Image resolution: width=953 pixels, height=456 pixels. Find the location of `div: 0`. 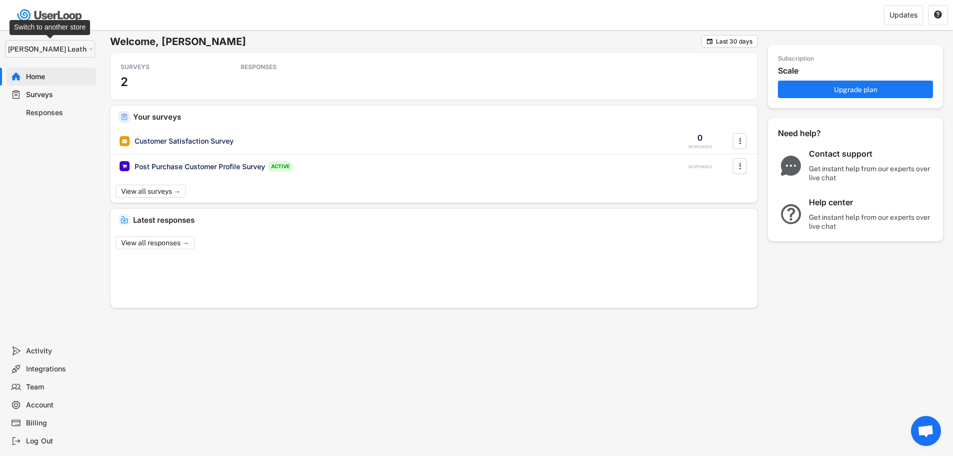

div: 0 is located at coordinates (700, 138).